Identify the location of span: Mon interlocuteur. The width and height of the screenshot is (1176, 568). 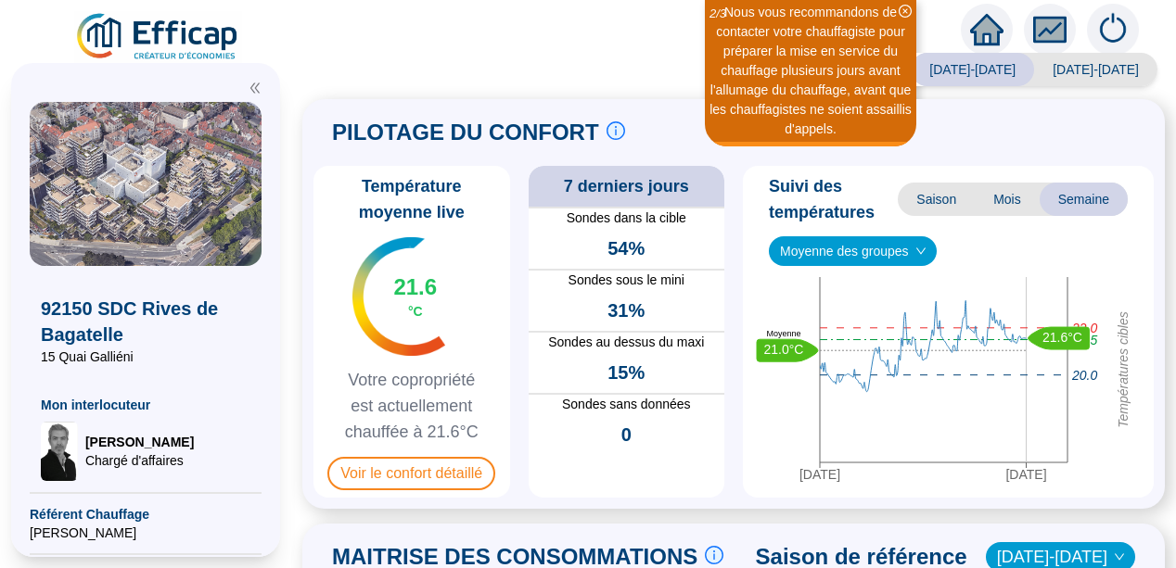
(146, 405).